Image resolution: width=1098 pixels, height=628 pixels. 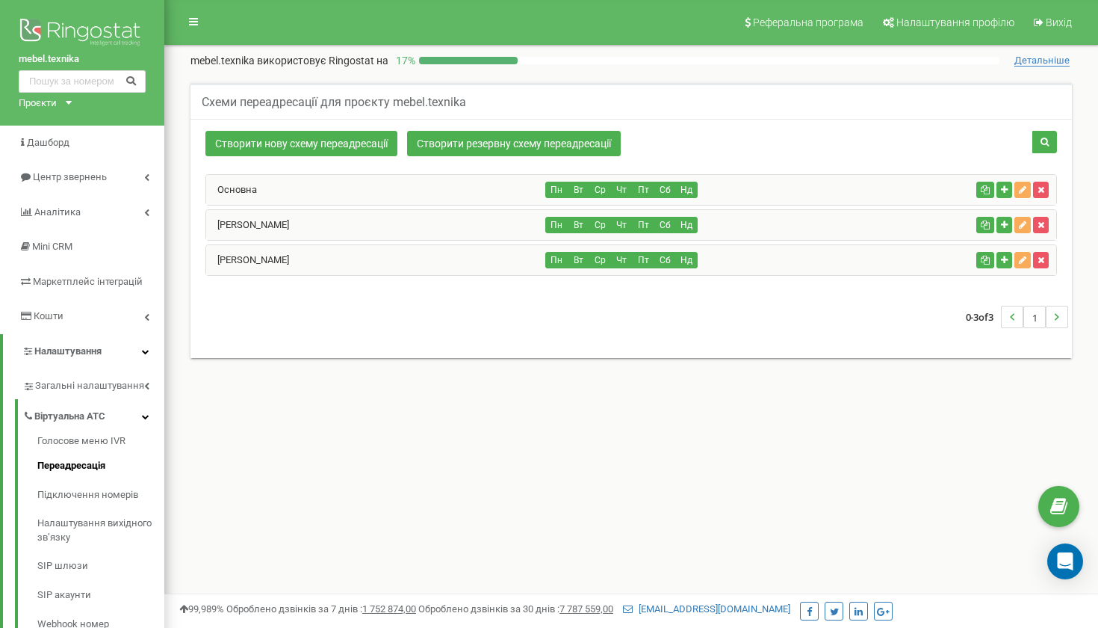 What do you see at coordinates (1045, 142) in the screenshot?
I see `button: Пошук схеми переадресації` at bounding box center [1045, 142].